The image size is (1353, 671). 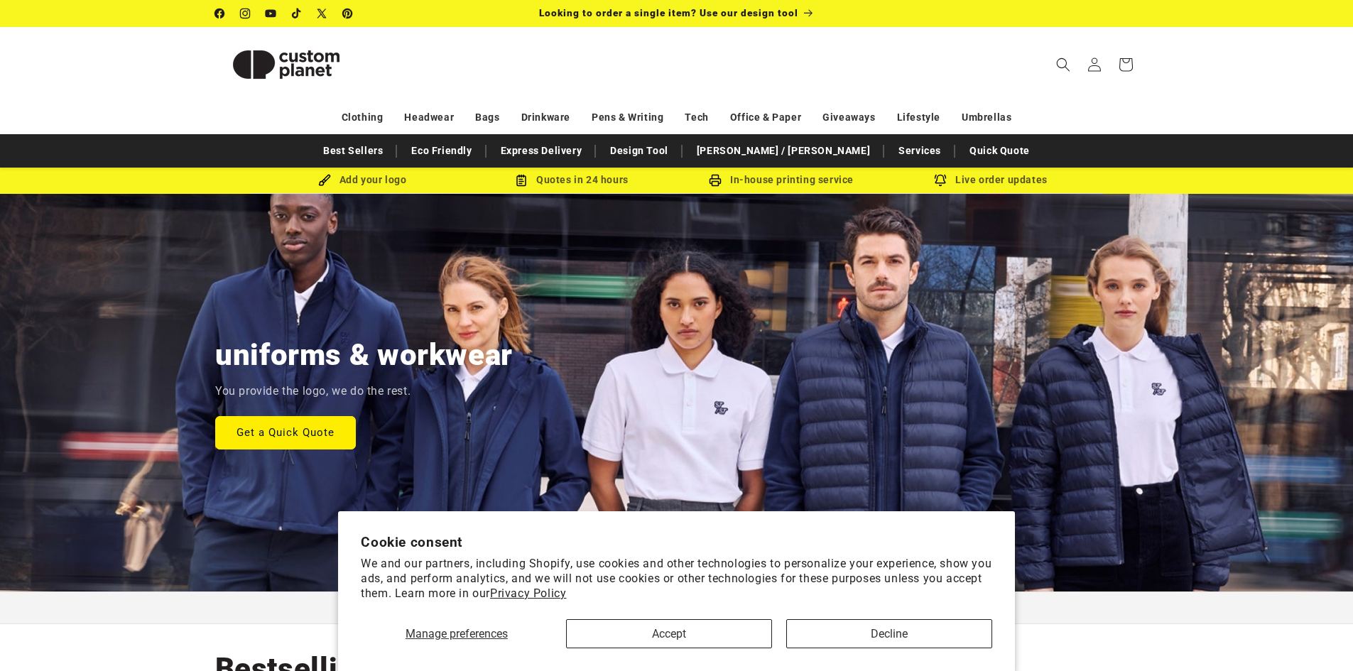 What do you see at coordinates (312, 391) in the screenshot?
I see `p: You provide the logo, we do the rest.` at bounding box center [312, 391].